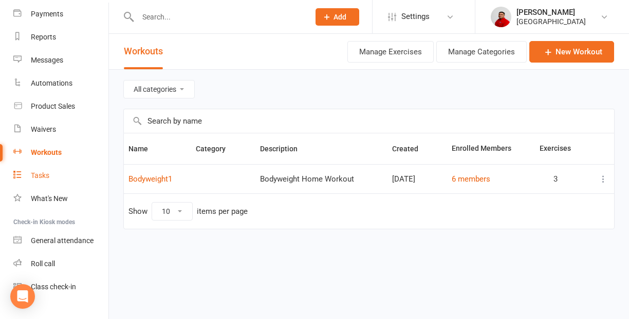 The width and height of the screenshot is (629, 319). Describe the element at coordinates (490, 149) in the screenshot. I see `th: Enrolled Members` at that location.